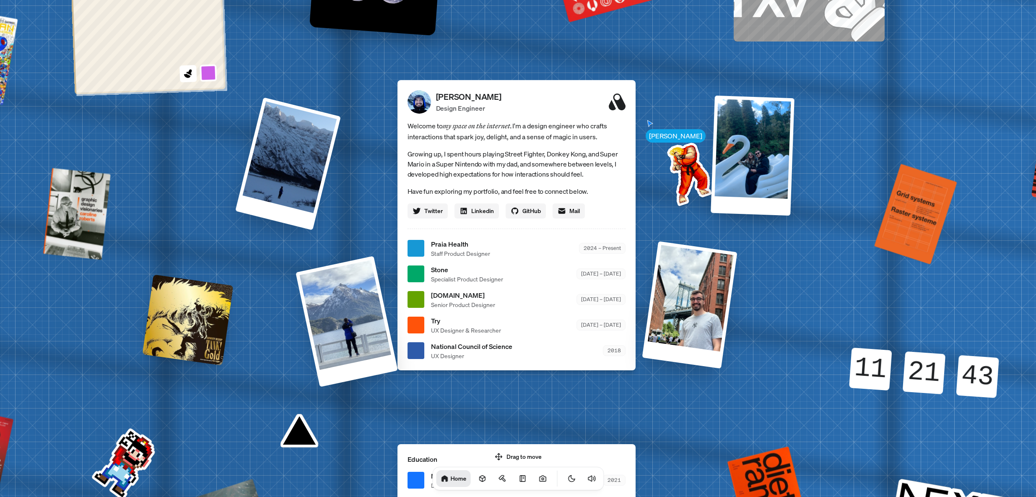  Describe the element at coordinates (575, 211) in the screenshot. I see `span: Mail` at that location.